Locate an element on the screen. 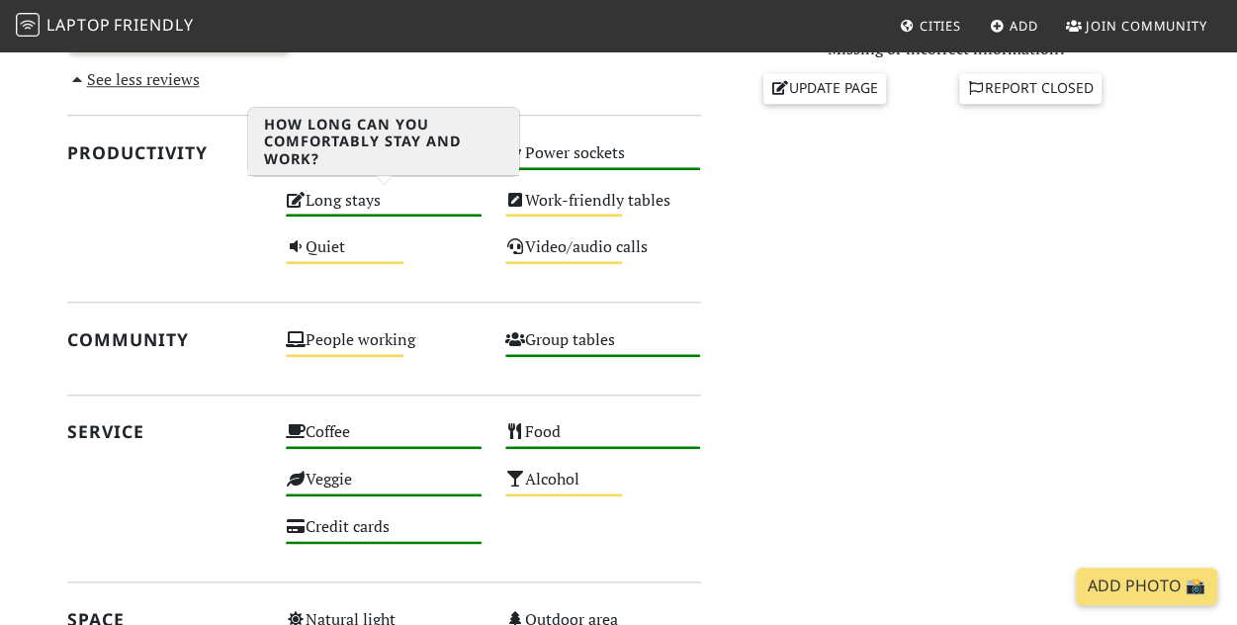  a: Add is located at coordinates (1014, 26).